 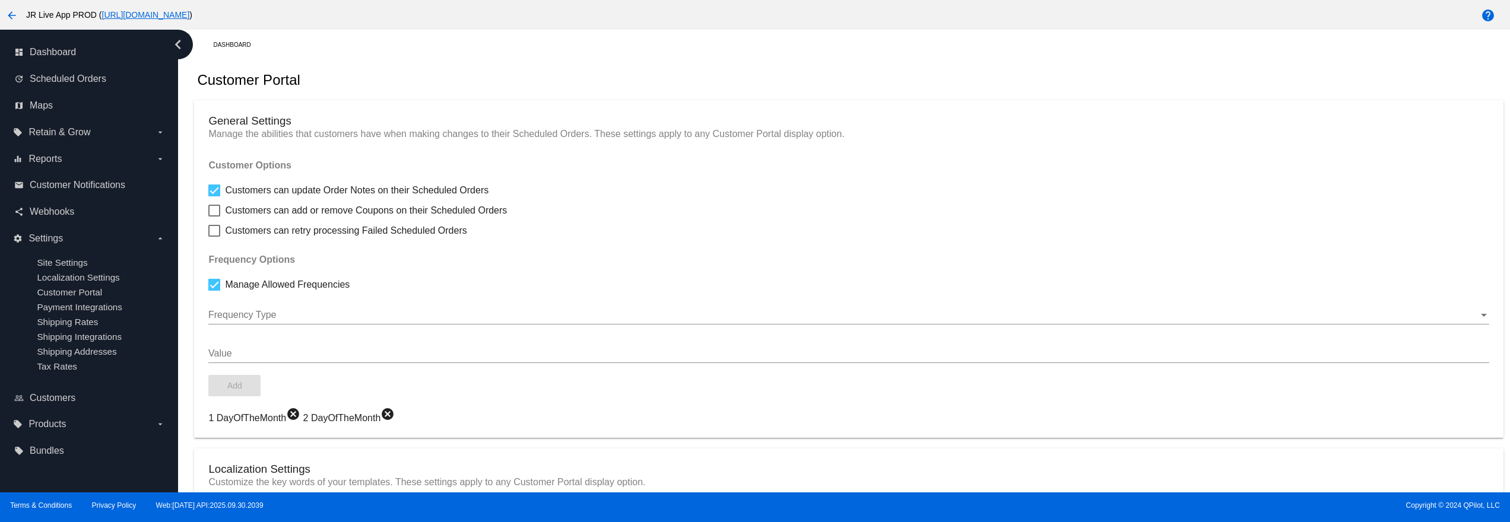 I want to click on span: Shipping Integrations, so click(x=79, y=337).